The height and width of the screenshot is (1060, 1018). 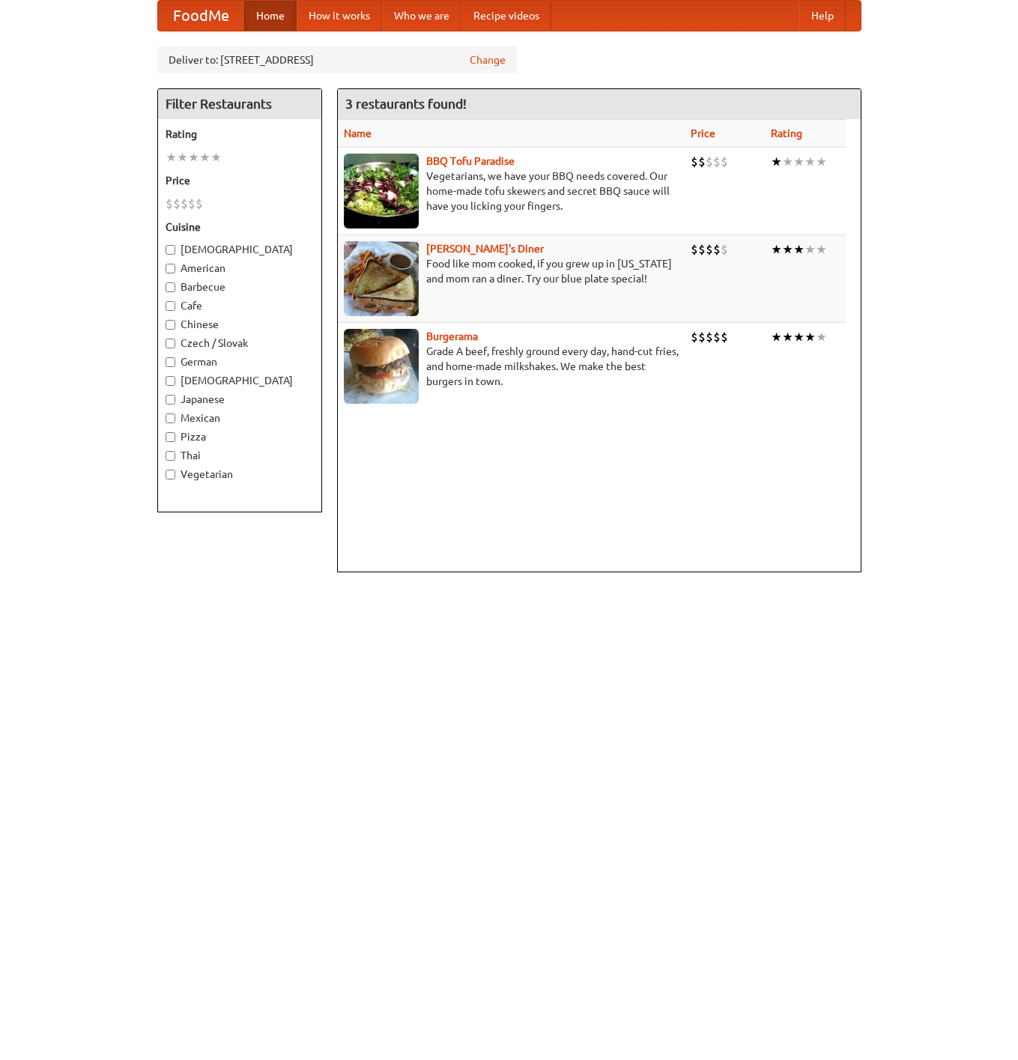 What do you see at coordinates (787, 133) in the screenshot?
I see `a: Rating` at bounding box center [787, 133].